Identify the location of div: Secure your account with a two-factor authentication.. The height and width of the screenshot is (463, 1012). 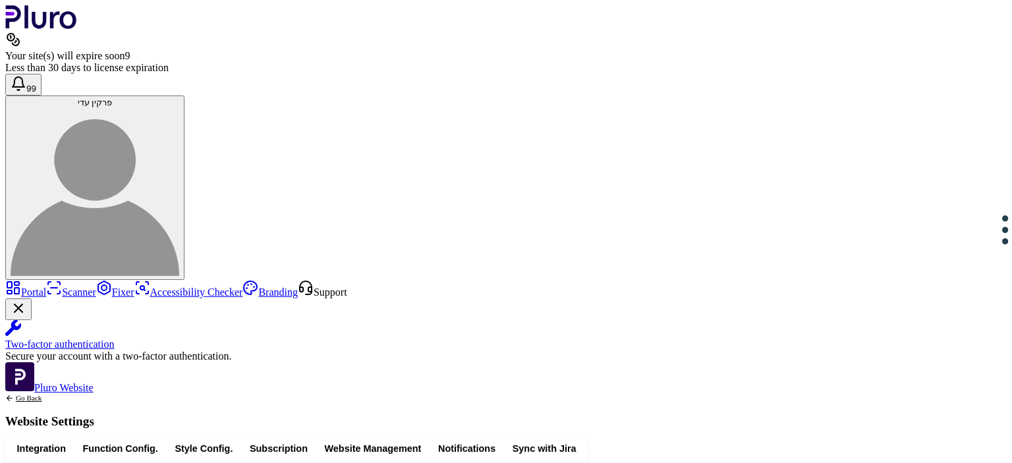
(506, 356).